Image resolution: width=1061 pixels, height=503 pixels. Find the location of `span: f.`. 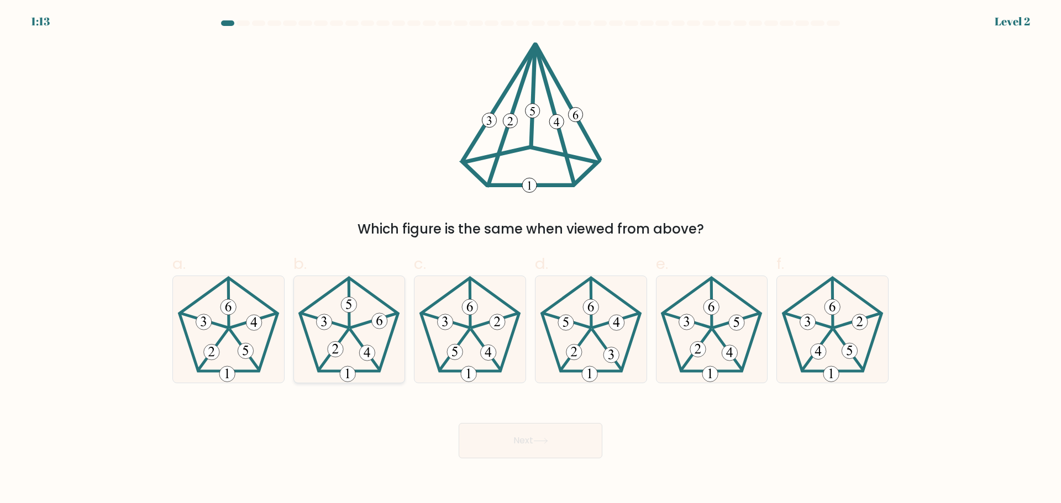

span: f. is located at coordinates (780, 264).